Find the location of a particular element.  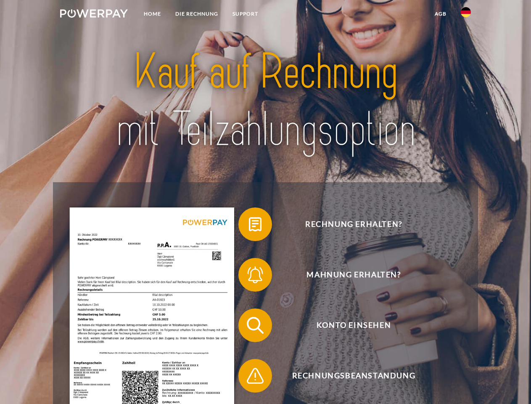

img: title-powerpay_de.svg is located at coordinates (265, 101).